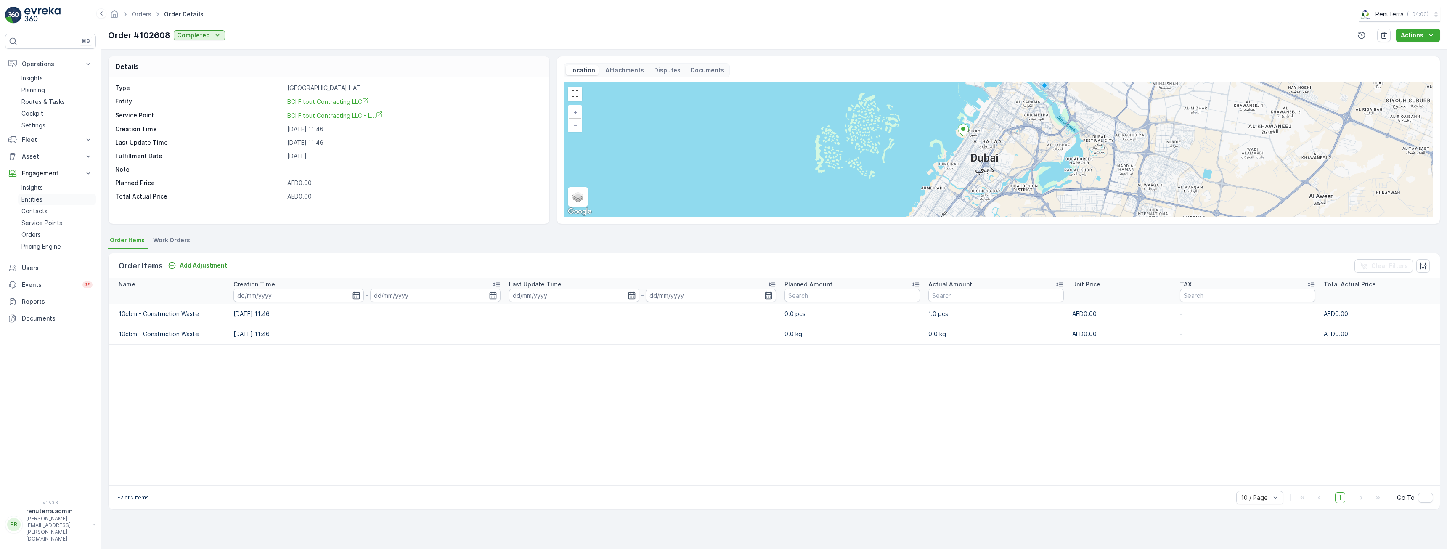  What do you see at coordinates (57, 102) in the screenshot?
I see `a: Routes & Tasks` at bounding box center [57, 102].